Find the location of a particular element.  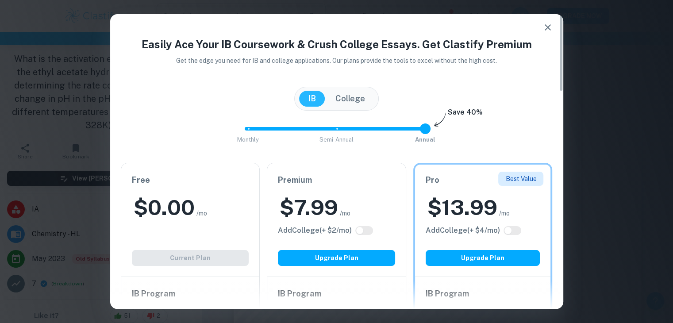

p: Get the edge you need for IB and college applications. Our plans provide the tools to excel witho... is located at coordinates (336, 61).